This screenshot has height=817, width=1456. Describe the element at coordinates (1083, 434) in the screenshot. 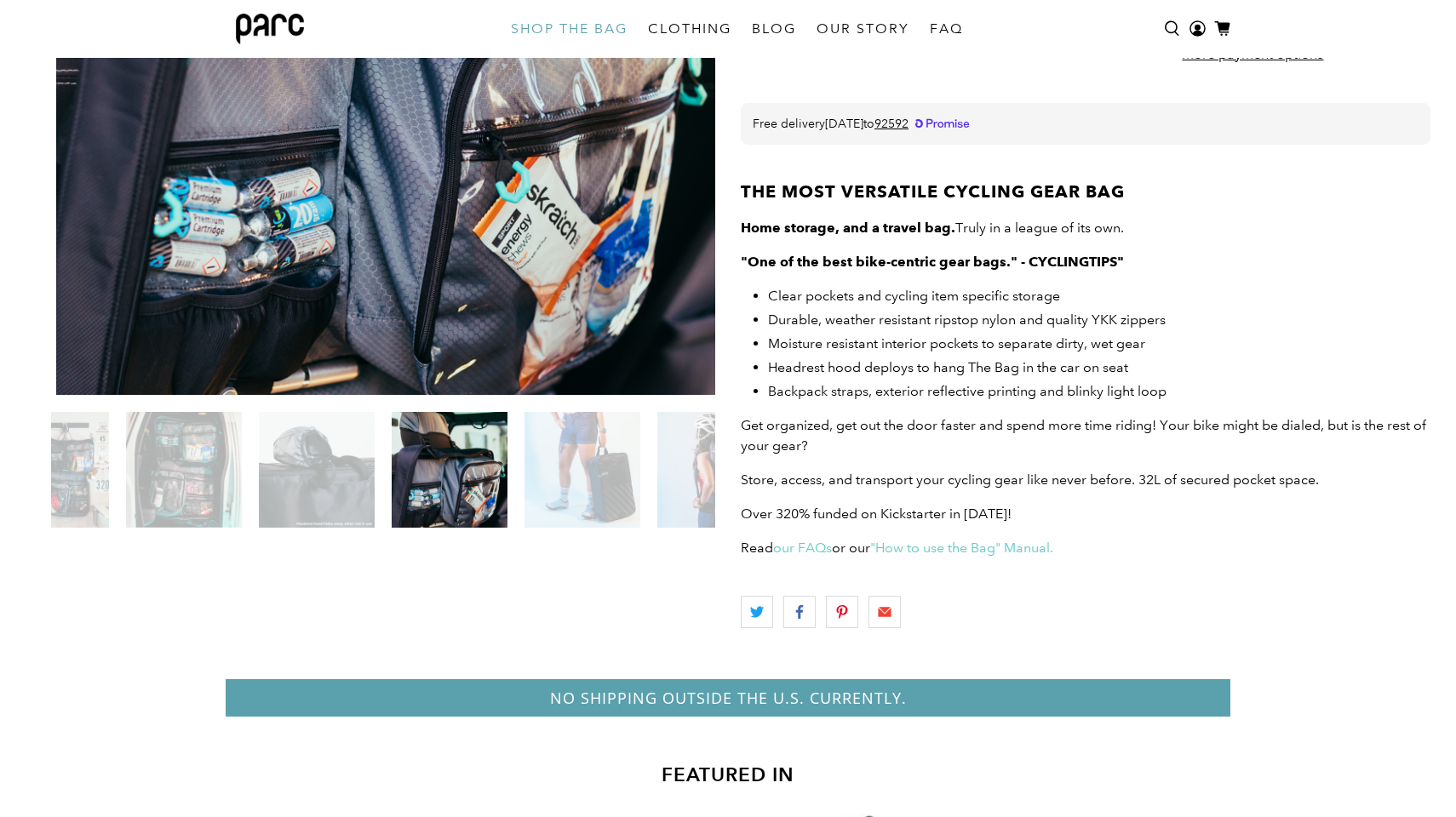

I see `span: Get organized, get out the door faster and spend more time riding! Your bike might be dialed, but...` at that location.